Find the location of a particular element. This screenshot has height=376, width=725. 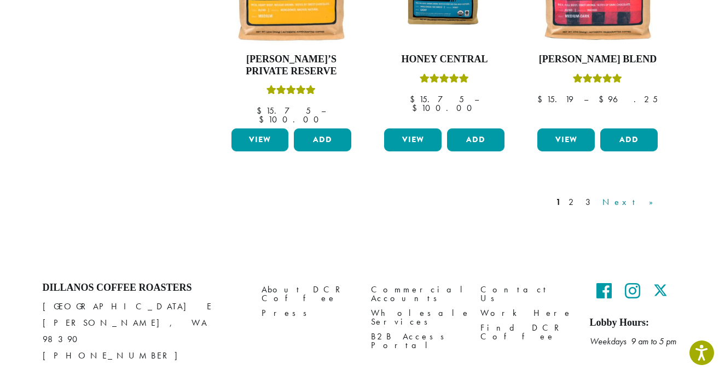

a: Contact Us is located at coordinates (527, 294).